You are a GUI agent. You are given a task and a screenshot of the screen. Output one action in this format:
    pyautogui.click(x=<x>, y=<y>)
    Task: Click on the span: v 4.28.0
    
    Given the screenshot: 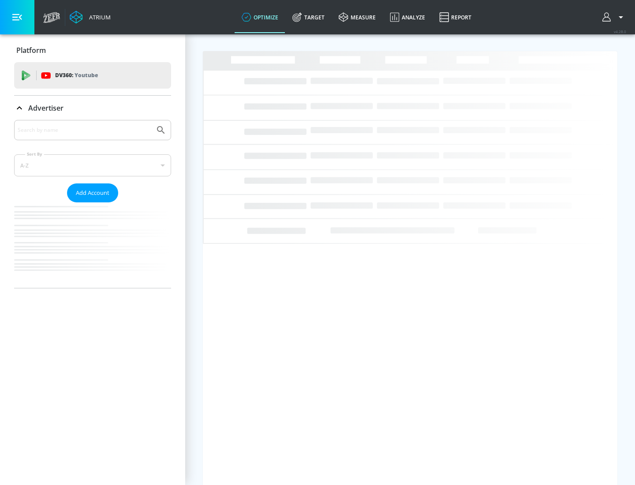 What is the action you would take?
    pyautogui.click(x=620, y=31)
    